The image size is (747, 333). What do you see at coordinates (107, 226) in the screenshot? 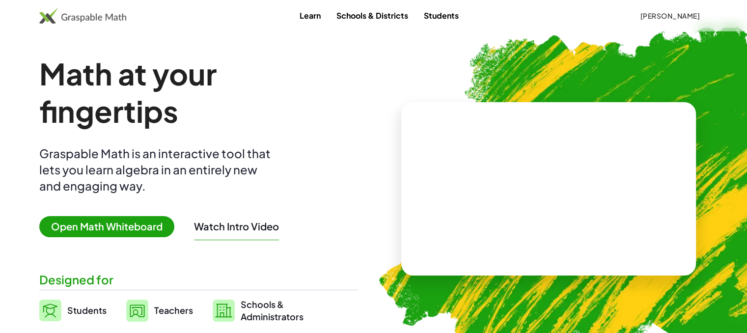
I see `span: Open Math Whiteboard` at bounding box center [107, 226].